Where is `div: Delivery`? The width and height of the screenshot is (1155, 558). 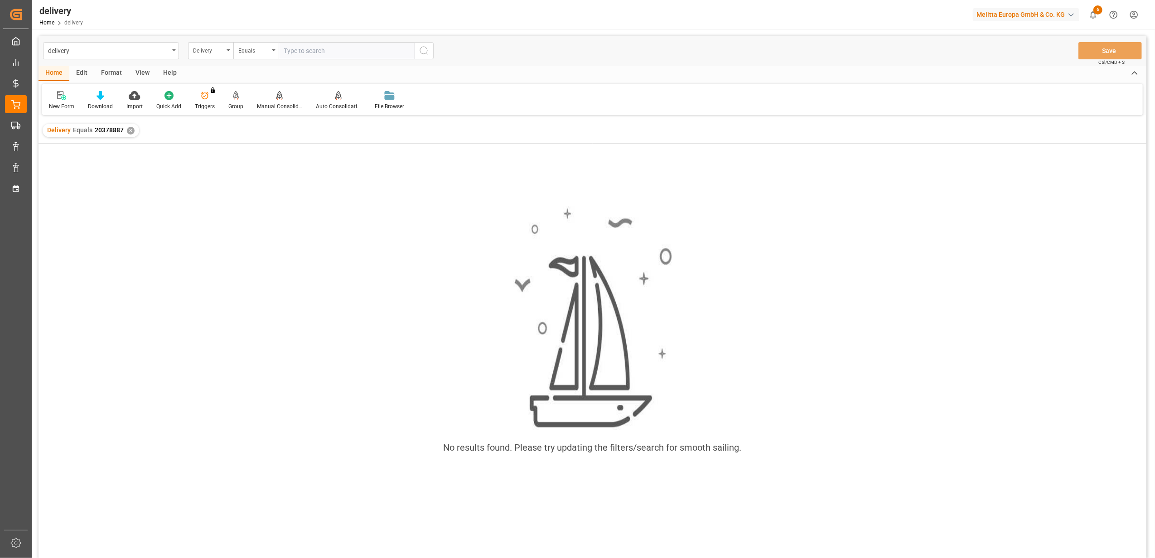 div: Delivery is located at coordinates (208, 49).